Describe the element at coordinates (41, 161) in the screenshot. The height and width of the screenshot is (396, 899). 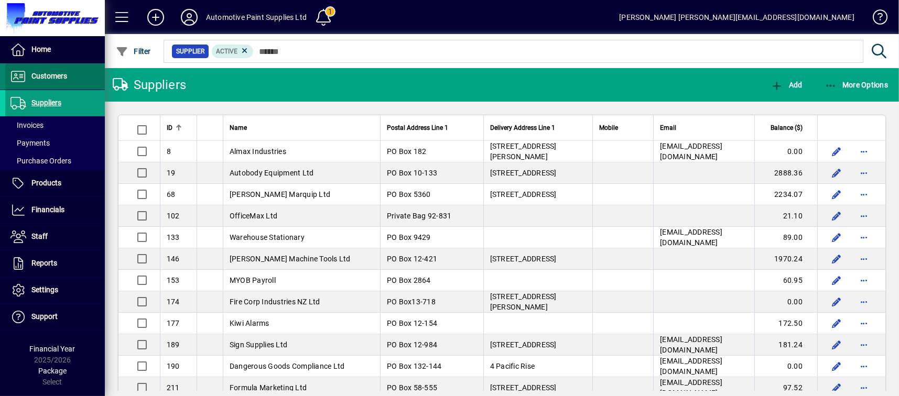
I see `span: Purchase Orders` at that location.